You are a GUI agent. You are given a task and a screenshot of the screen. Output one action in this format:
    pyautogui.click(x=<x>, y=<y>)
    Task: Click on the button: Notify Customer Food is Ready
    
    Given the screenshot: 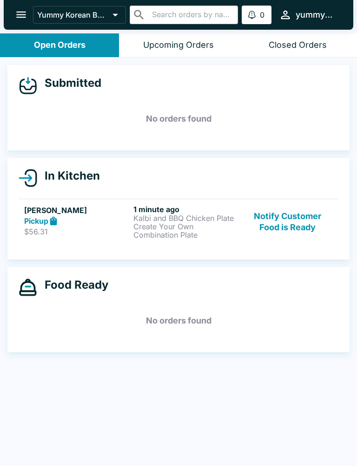 What is the action you would take?
    pyautogui.click(x=288, y=222)
    